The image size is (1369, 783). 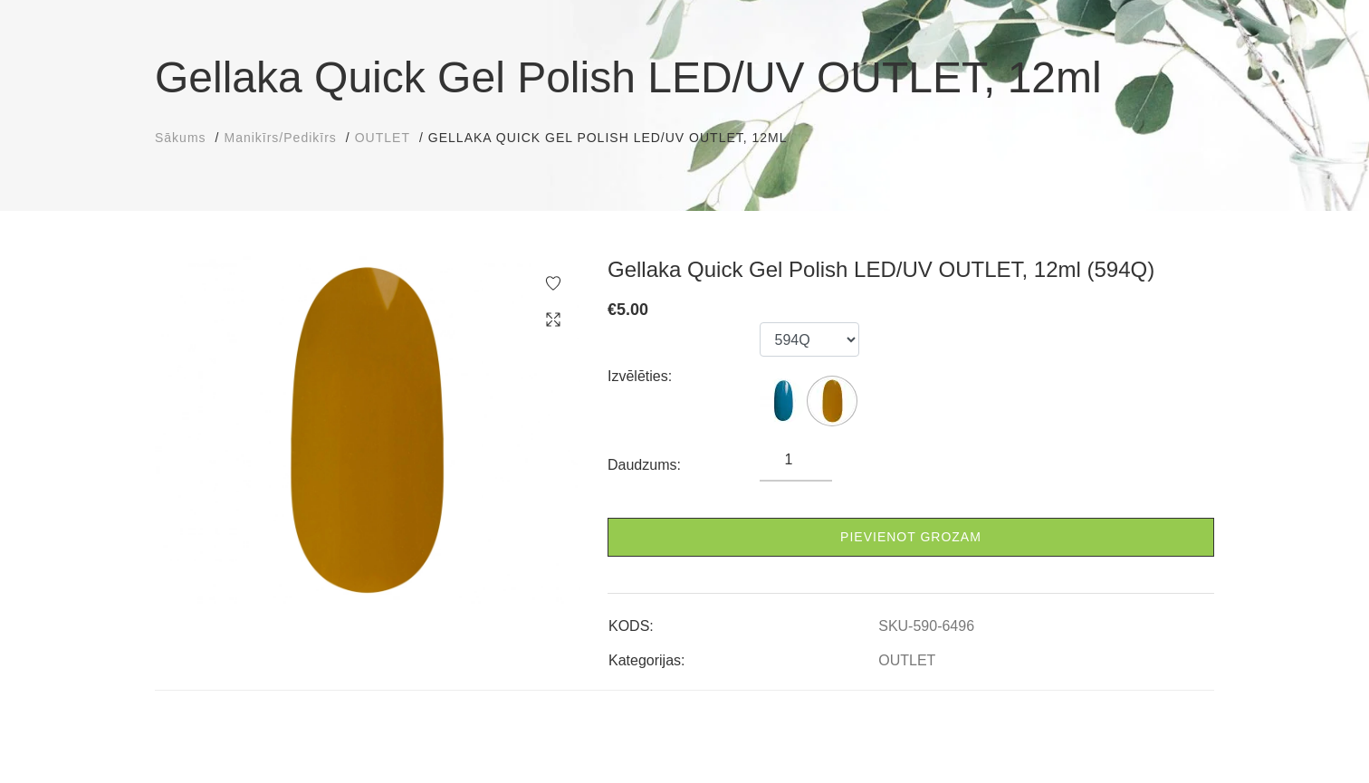 I want to click on a: SKU-590-6496, so click(x=926, y=626).